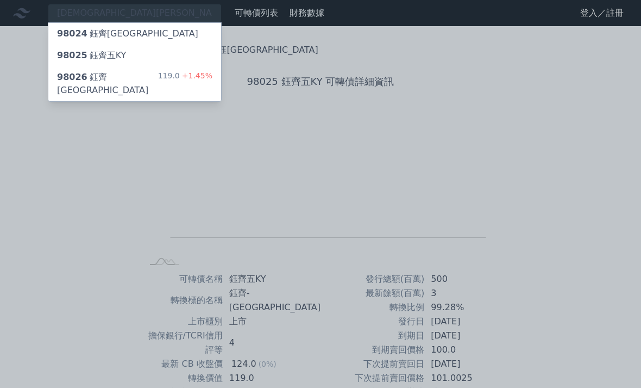 The image size is (641, 388). What do you see at coordinates (72, 33) in the screenshot?
I see `span: 98024` at bounding box center [72, 33].